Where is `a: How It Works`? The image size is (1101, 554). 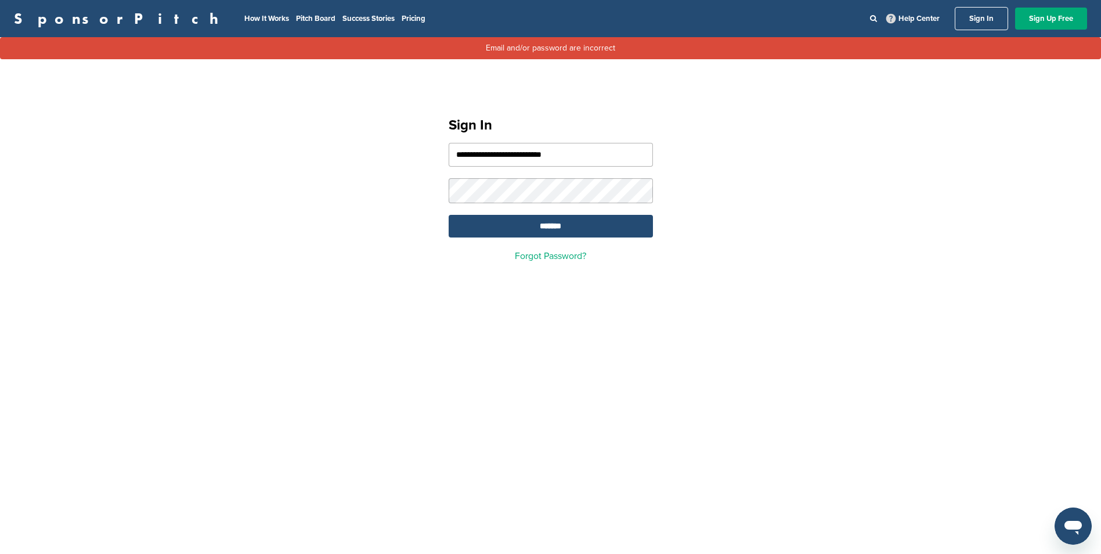 a: How It Works is located at coordinates (266, 19).